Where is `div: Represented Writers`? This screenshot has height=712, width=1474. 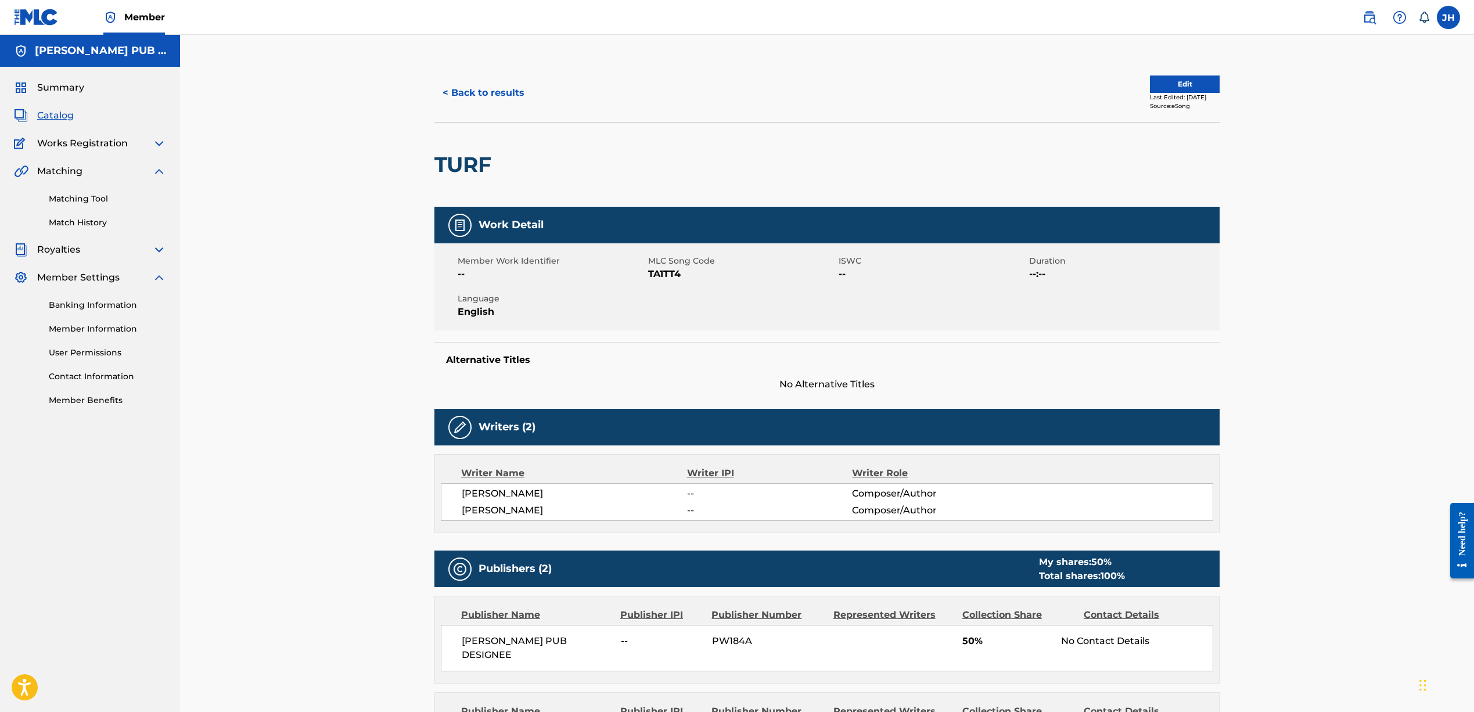
div: Represented Writers is located at coordinates (893, 615).